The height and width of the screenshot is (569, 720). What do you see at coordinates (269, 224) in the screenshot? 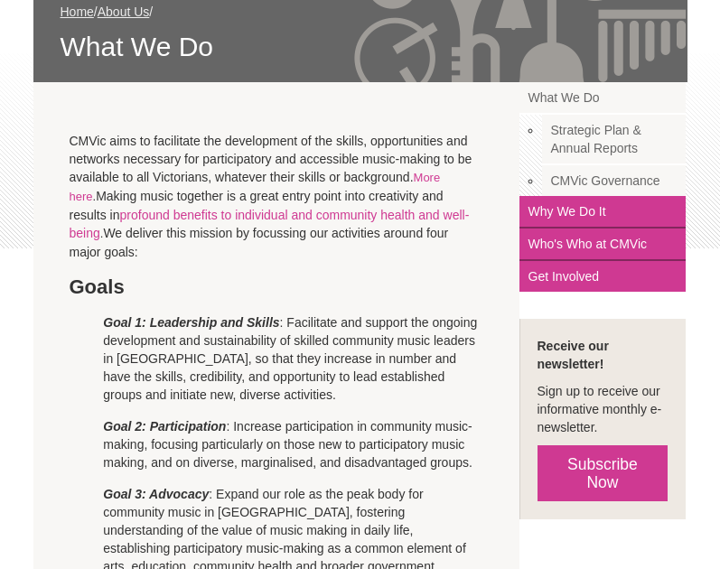
I see `a: profound benefits to individual and community health and well-being` at bounding box center [269, 224].